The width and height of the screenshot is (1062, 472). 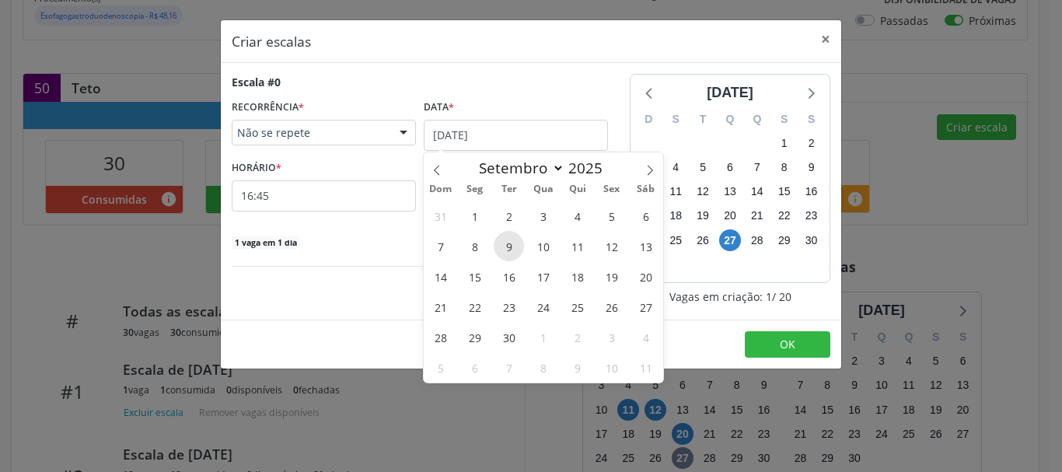 I want to click on span: Dom, so click(x=441, y=189).